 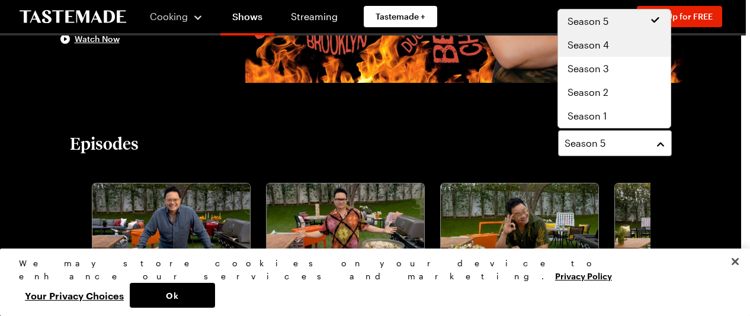 I want to click on div: Privacy, so click(x=370, y=283).